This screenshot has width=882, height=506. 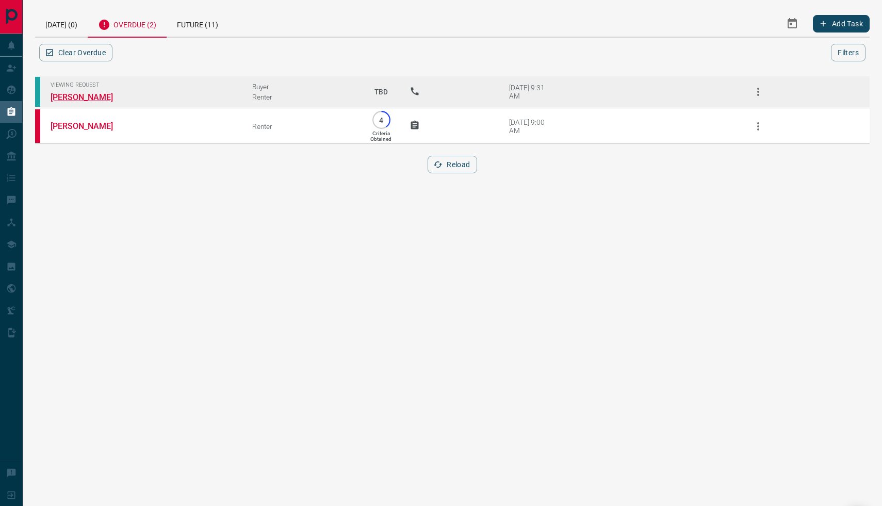 I want to click on div: Overdue (2), so click(x=127, y=24).